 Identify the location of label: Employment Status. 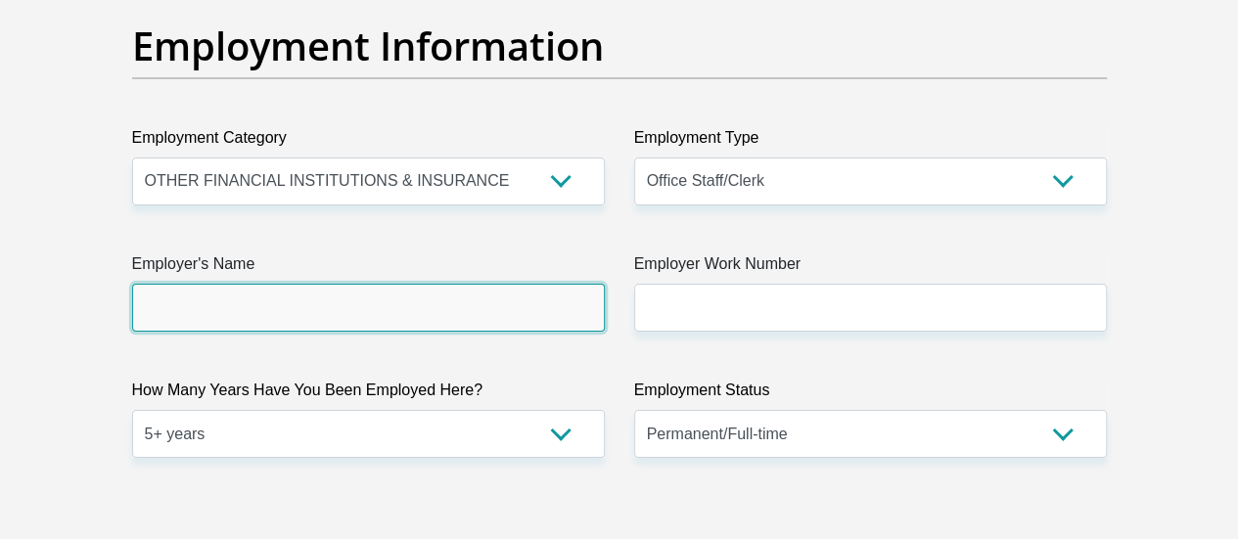
(870, 395).